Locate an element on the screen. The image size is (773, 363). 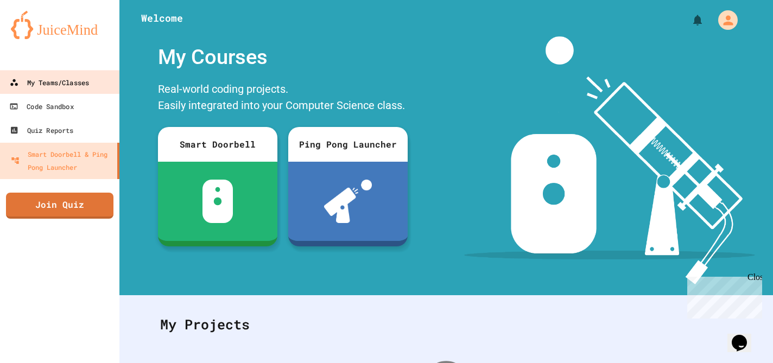
div: My Account is located at coordinates (724, 20).